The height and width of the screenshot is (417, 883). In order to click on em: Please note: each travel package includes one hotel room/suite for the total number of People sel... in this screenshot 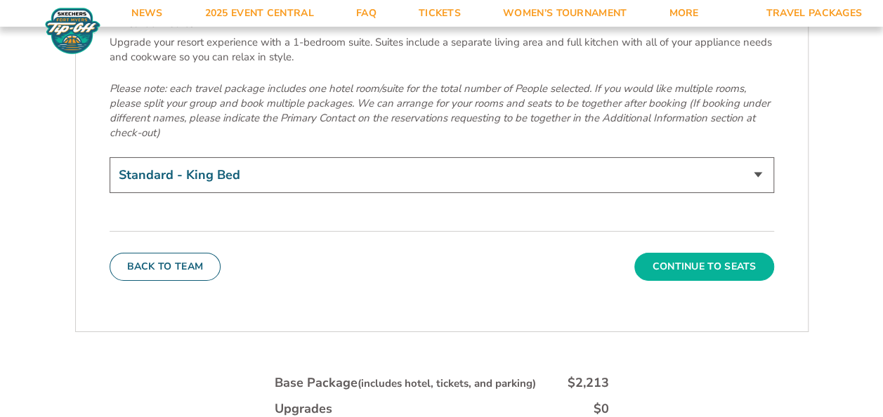, I will do `click(440, 110)`.